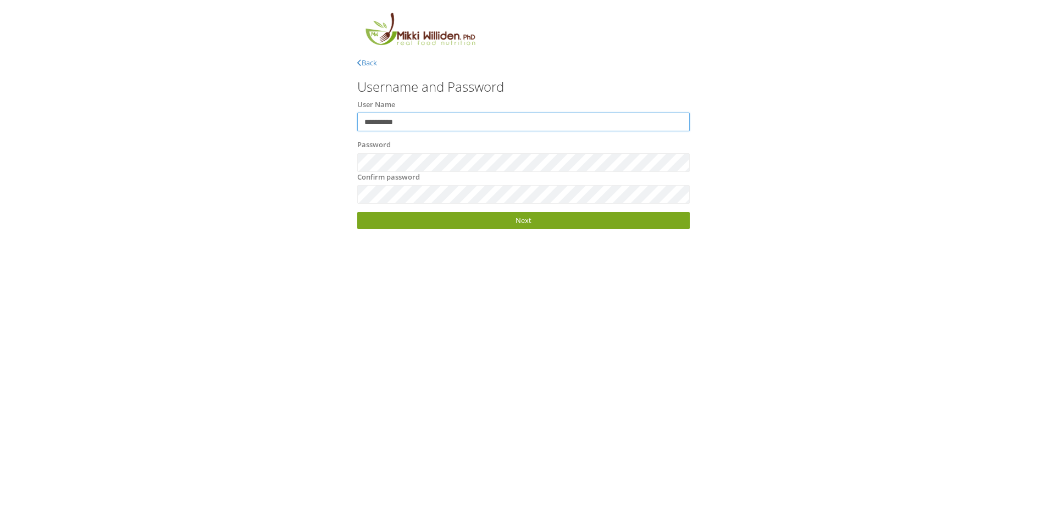 This screenshot has width=1047, height=519. I want to click on h3: Username and Password, so click(523, 87).